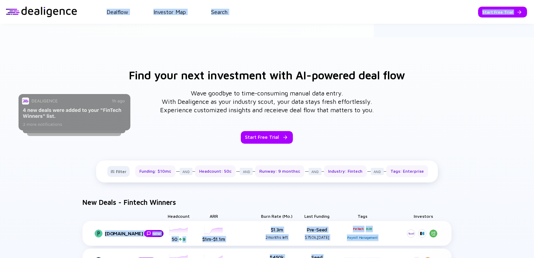 Image resolution: width=534 pixels, height=258 pixels. I want to click on div: Investors, so click(424, 216).